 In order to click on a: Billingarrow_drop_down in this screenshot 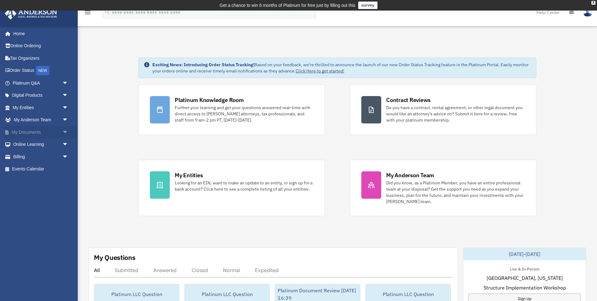, I will do `click(41, 157)`.